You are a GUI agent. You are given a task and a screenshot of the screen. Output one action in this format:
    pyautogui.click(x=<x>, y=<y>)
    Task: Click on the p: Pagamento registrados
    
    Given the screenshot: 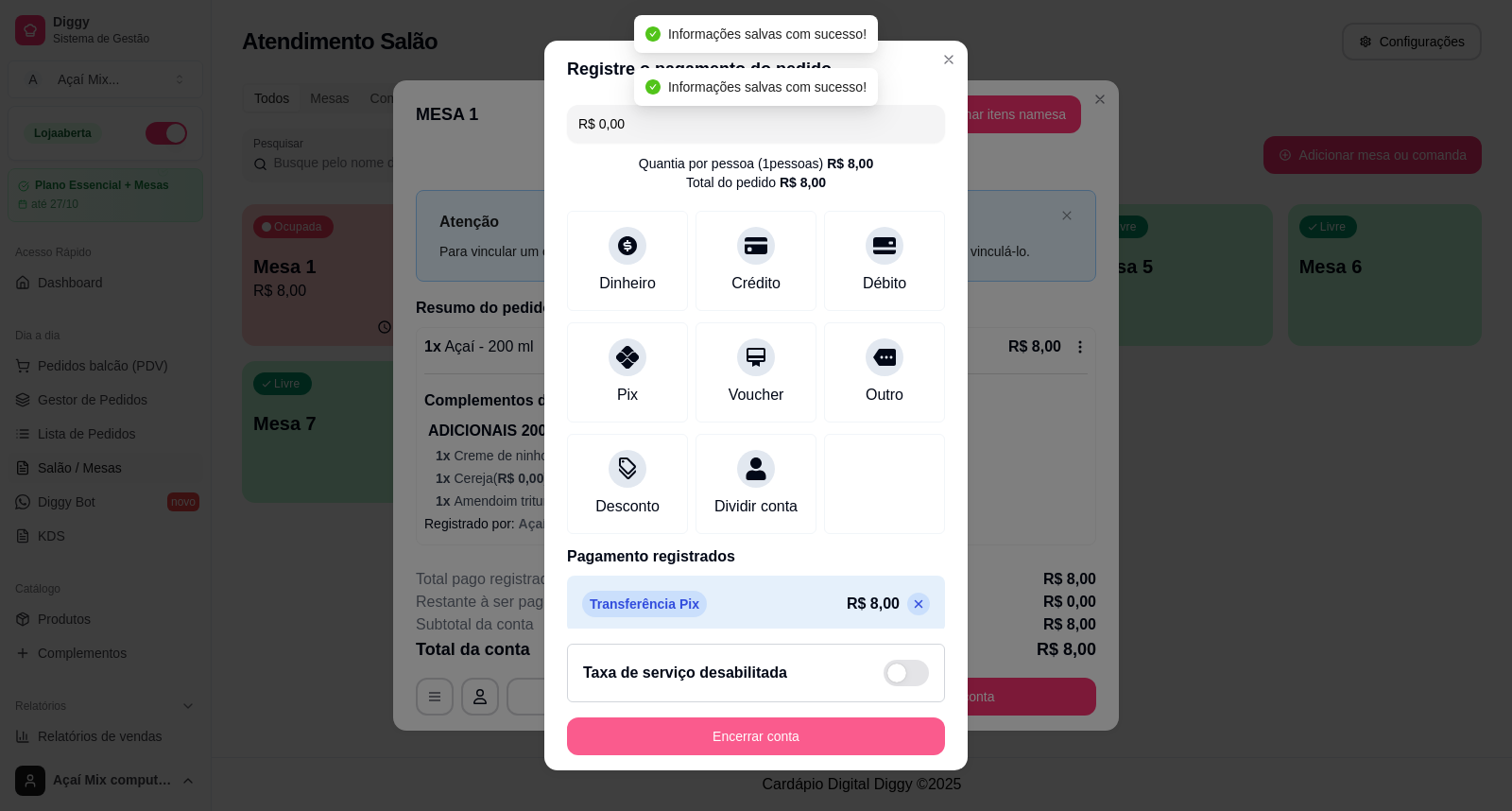 What is the action you would take?
    pyautogui.click(x=756, y=557)
    